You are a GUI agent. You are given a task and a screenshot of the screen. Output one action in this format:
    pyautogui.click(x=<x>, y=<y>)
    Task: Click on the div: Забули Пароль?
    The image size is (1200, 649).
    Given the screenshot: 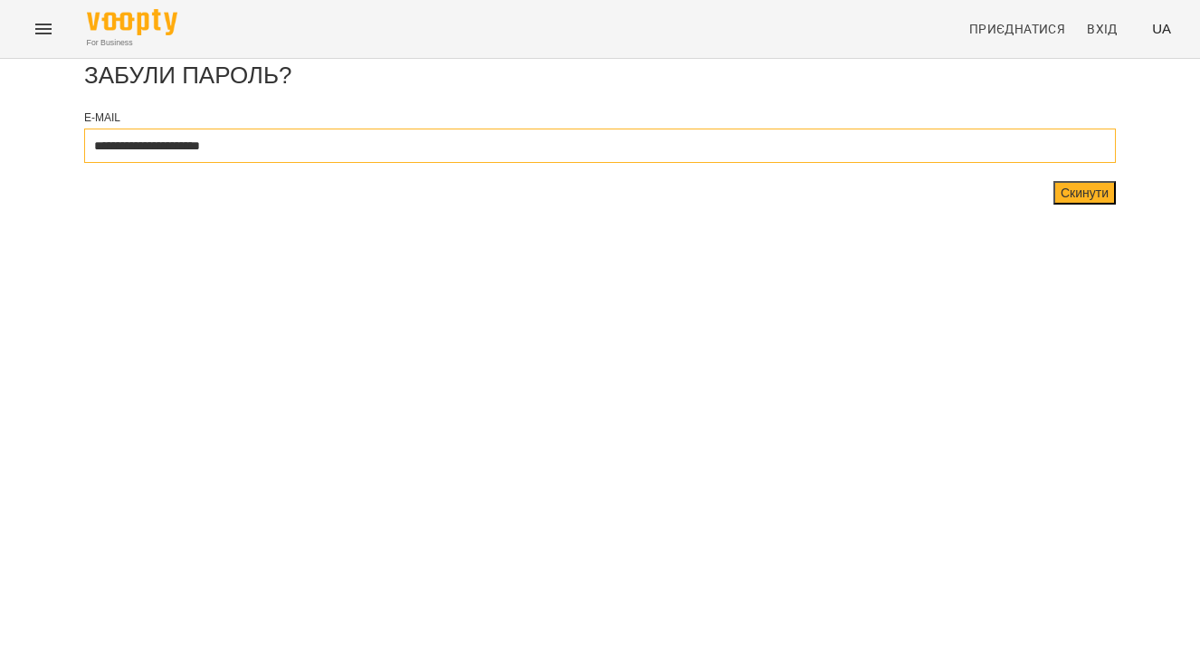 What is the action you would take?
    pyautogui.click(x=600, y=84)
    